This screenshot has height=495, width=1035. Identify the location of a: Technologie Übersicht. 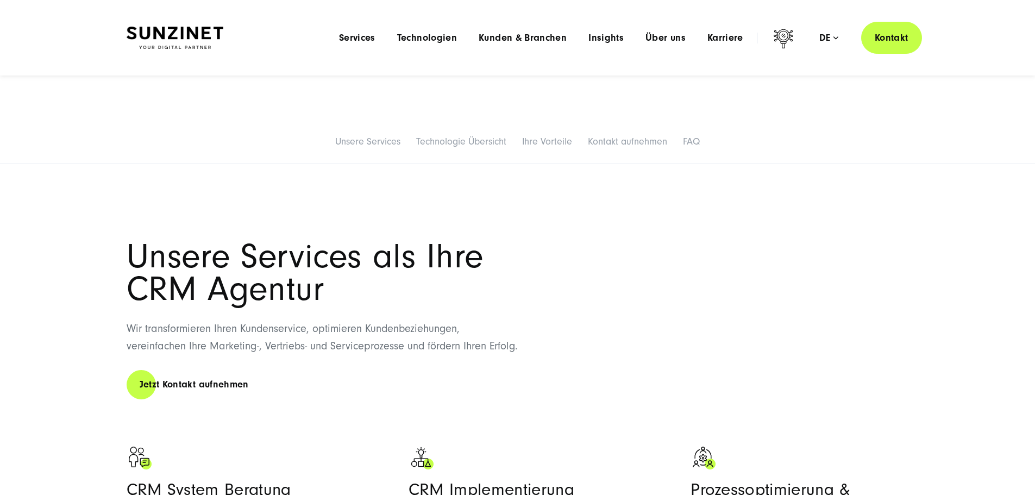
(461, 141).